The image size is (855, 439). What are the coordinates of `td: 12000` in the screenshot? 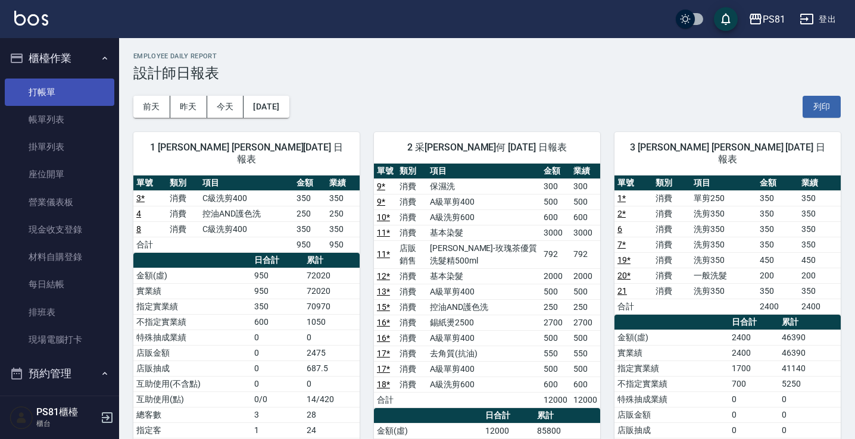 It's located at (585, 400).